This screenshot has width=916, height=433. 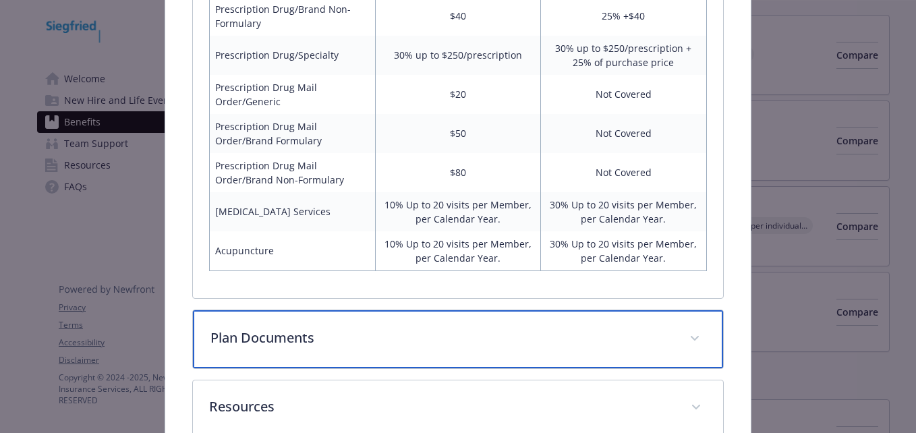 What do you see at coordinates (292, 134) in the screenshot?
I see `td: Prescription Drug Mail Order/Brand Formulary` at bounding box center [292, 134].